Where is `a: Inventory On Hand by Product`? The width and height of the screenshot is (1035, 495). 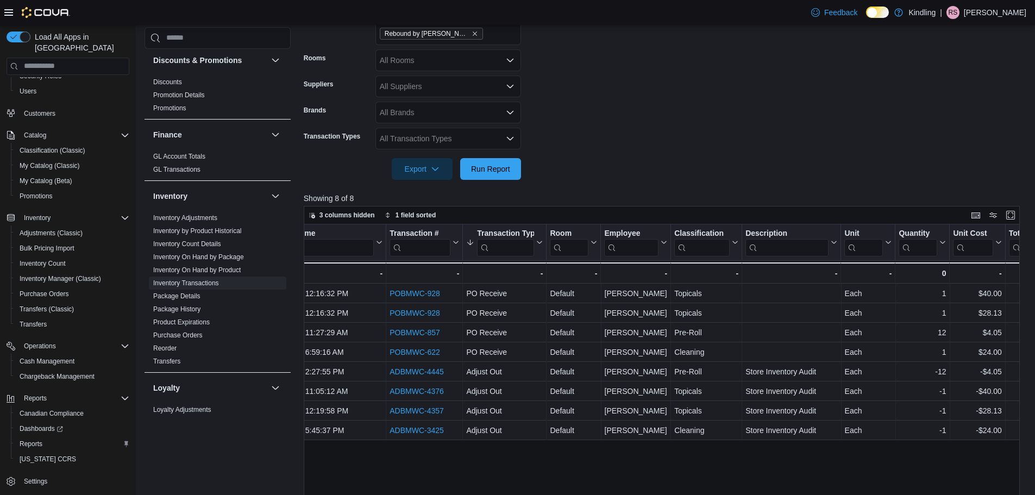
a: Inventory On Hand by Product is located at coordinates (197, 270).